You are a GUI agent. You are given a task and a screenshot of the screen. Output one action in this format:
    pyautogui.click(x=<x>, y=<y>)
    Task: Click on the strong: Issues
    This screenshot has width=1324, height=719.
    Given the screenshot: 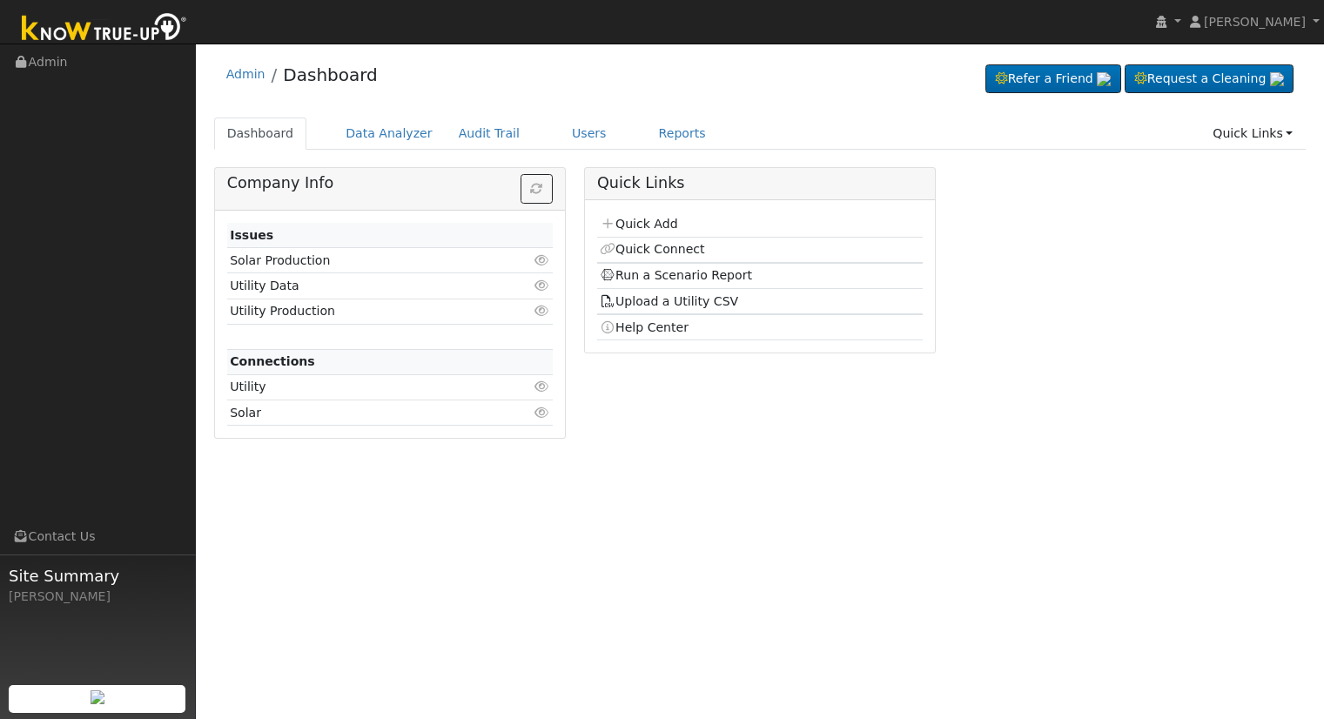 What is the action you would take?
    pyautogui.click(x=252, y=235)
    